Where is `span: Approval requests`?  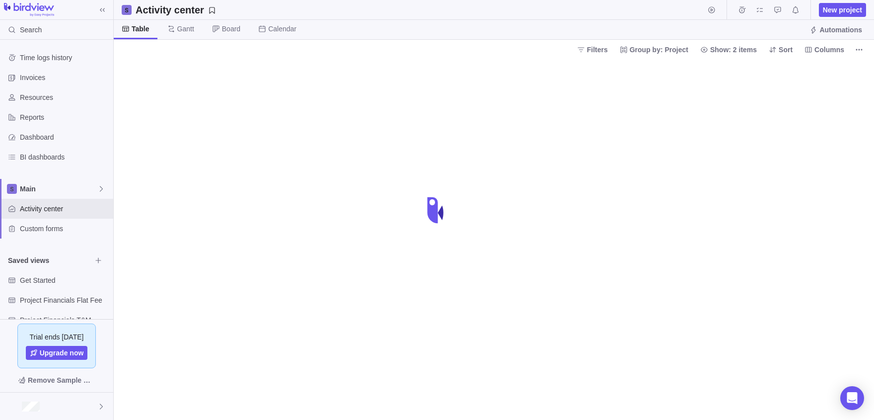 span: Approval requests is located at coordinates (778, 10).